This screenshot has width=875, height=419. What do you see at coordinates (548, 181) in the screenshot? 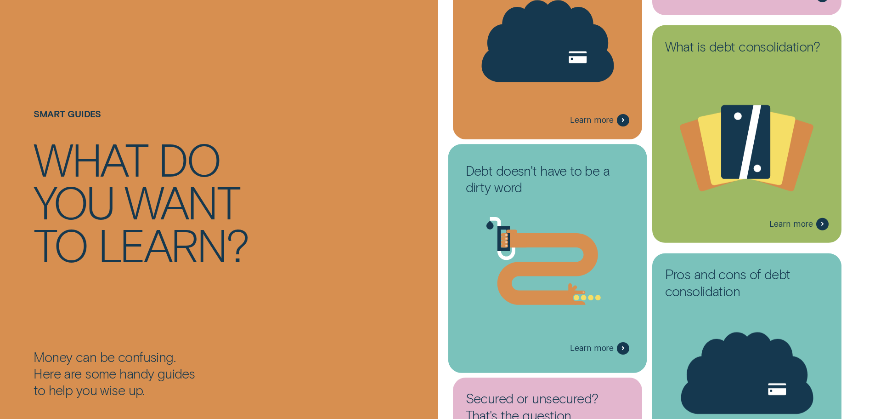
I see `h3: Debt doesn't have to be a dirty word` at bounding box center [548, 181].